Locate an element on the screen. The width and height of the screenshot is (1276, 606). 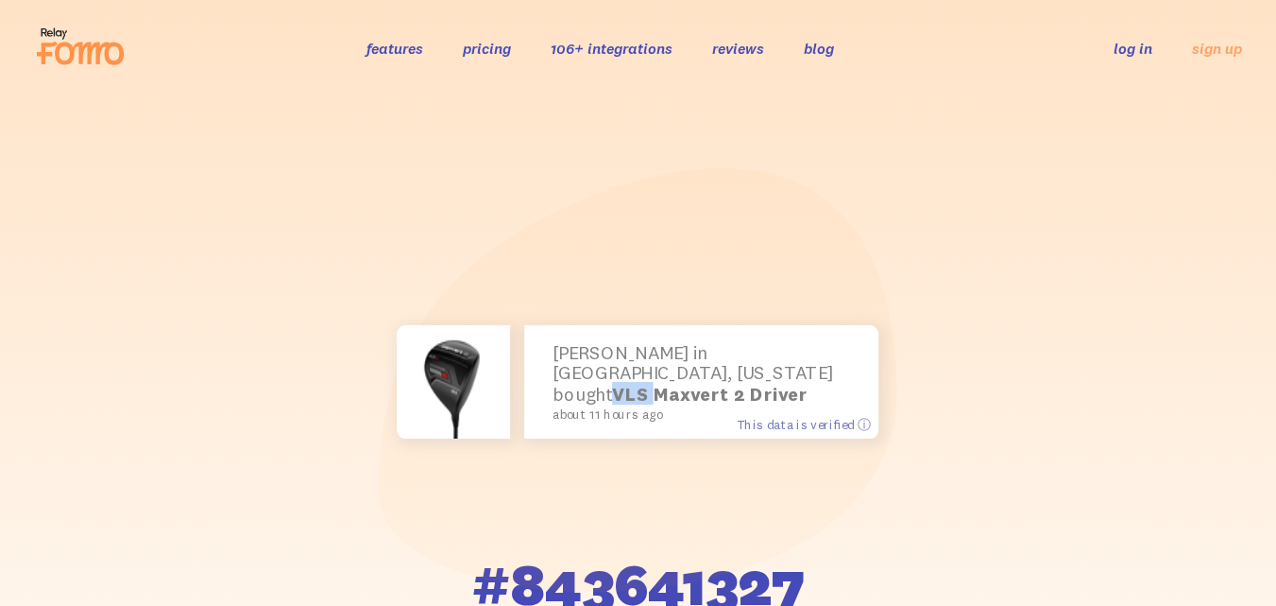
img: maxvert2_views_04_small.png is located at coordinates (453, 382).